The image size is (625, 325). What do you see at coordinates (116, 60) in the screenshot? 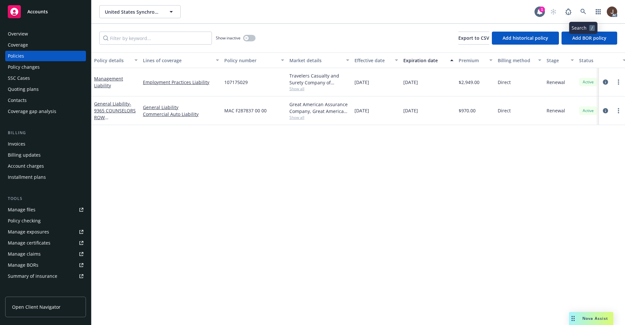
I see `button: Policy details` at bounding box center [116, 60].